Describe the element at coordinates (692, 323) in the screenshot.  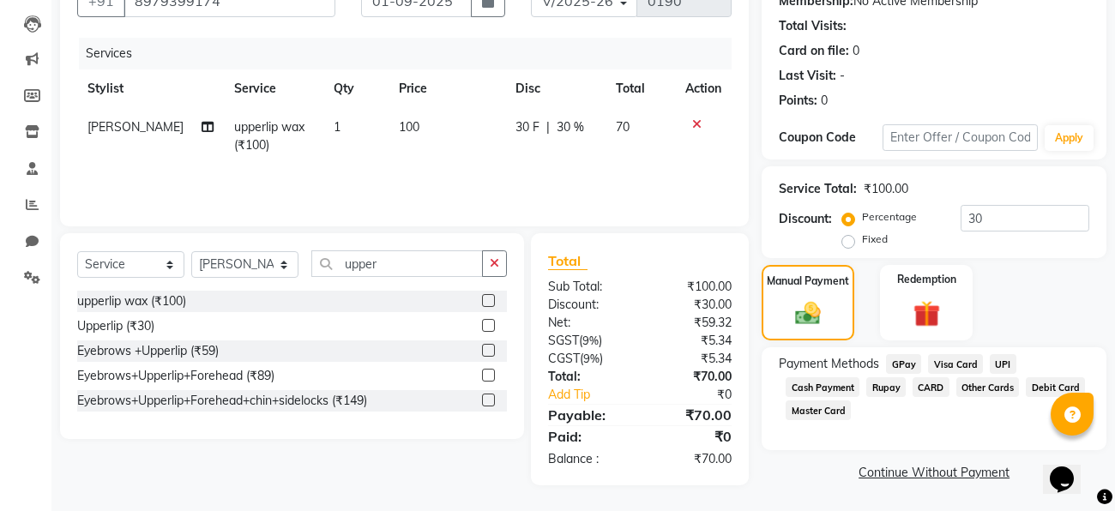
I see `div: ₹59.32` at that location.